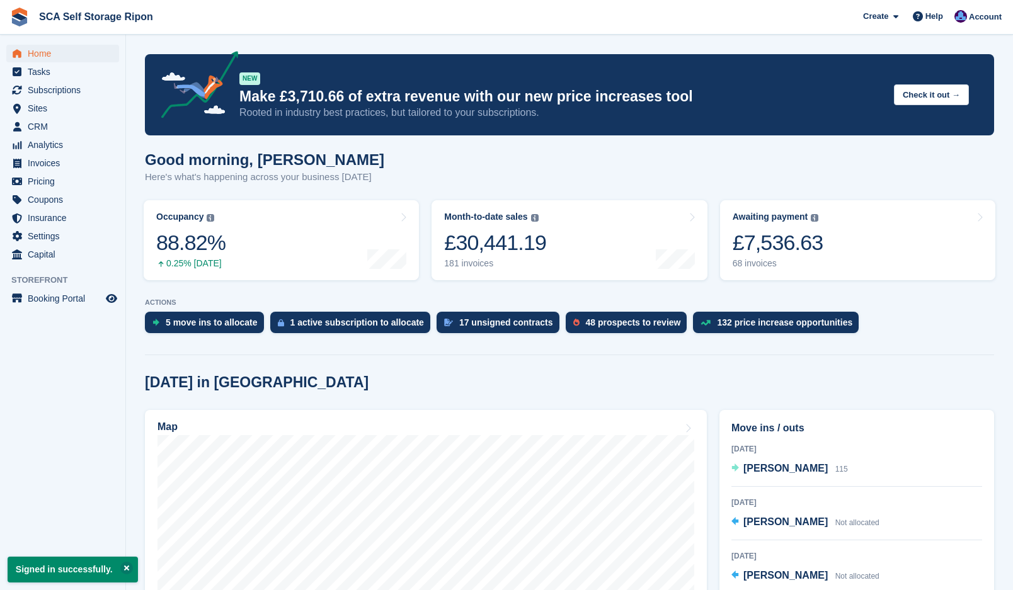 The height and width of the screenshot is (590, 1013). Describe the element at coordinates (65, 163) in the screenshot. I see `span: Invoices` at that location.